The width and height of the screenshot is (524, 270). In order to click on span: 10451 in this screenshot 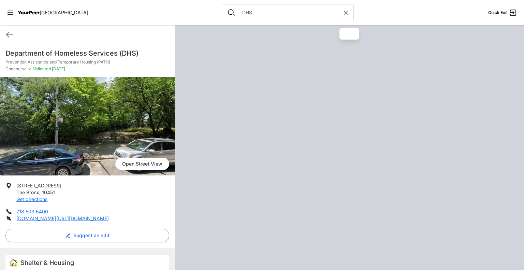, I will do `click(48, 192)`.